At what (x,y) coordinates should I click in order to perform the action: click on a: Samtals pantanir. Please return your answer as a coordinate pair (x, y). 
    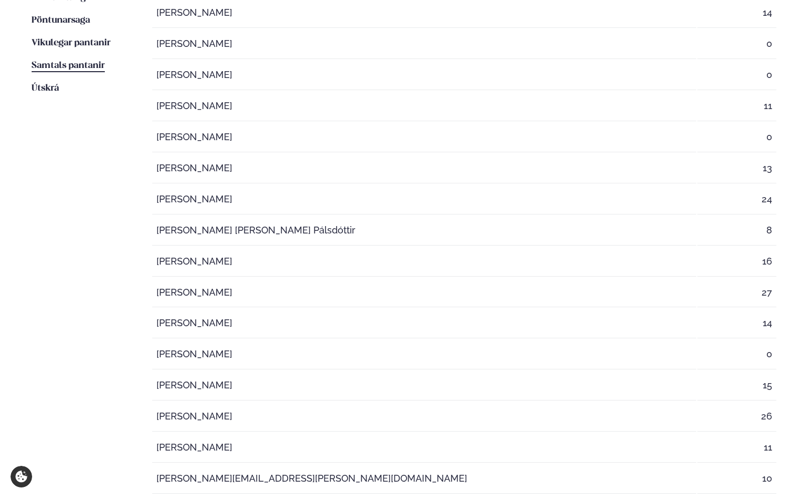
    Looking at the image, I should click on (68, 66).